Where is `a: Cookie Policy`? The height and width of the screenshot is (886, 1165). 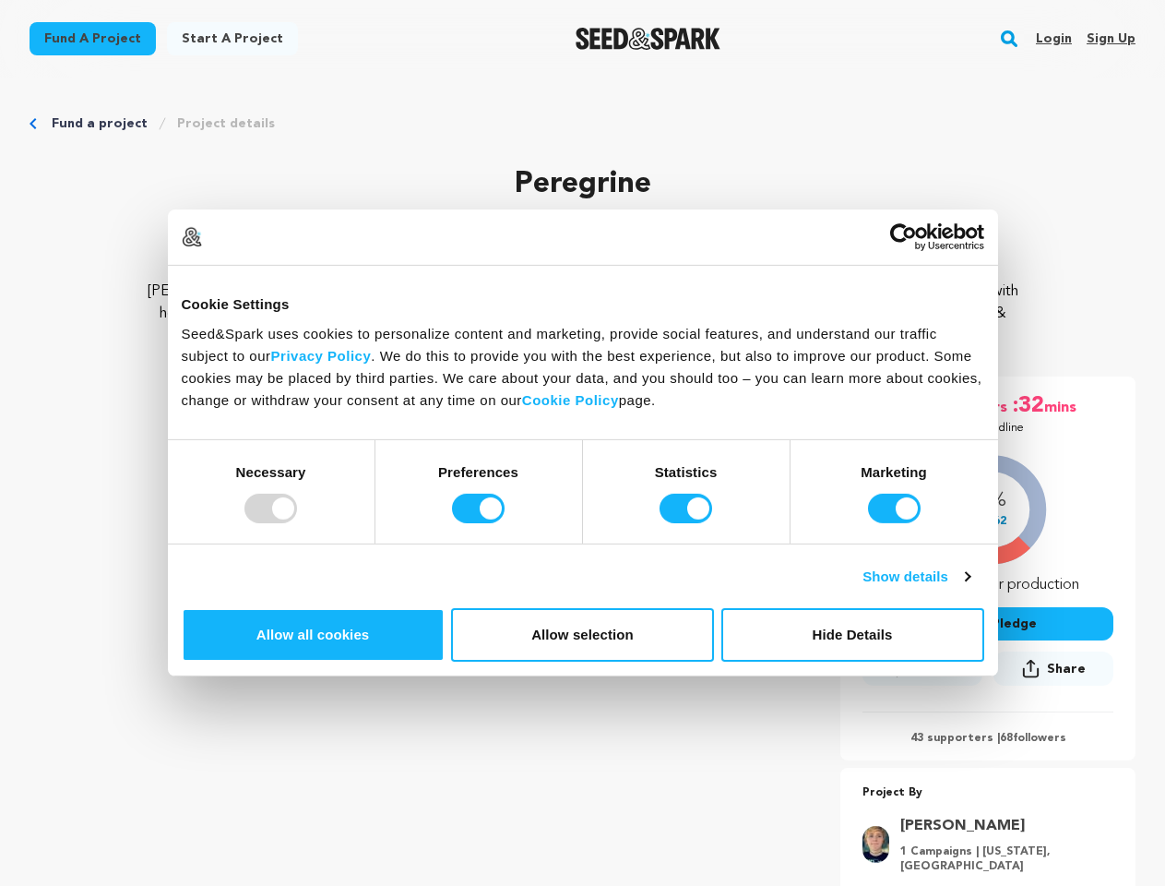 a: Cookie Policy is located at coordinates (570, 399).